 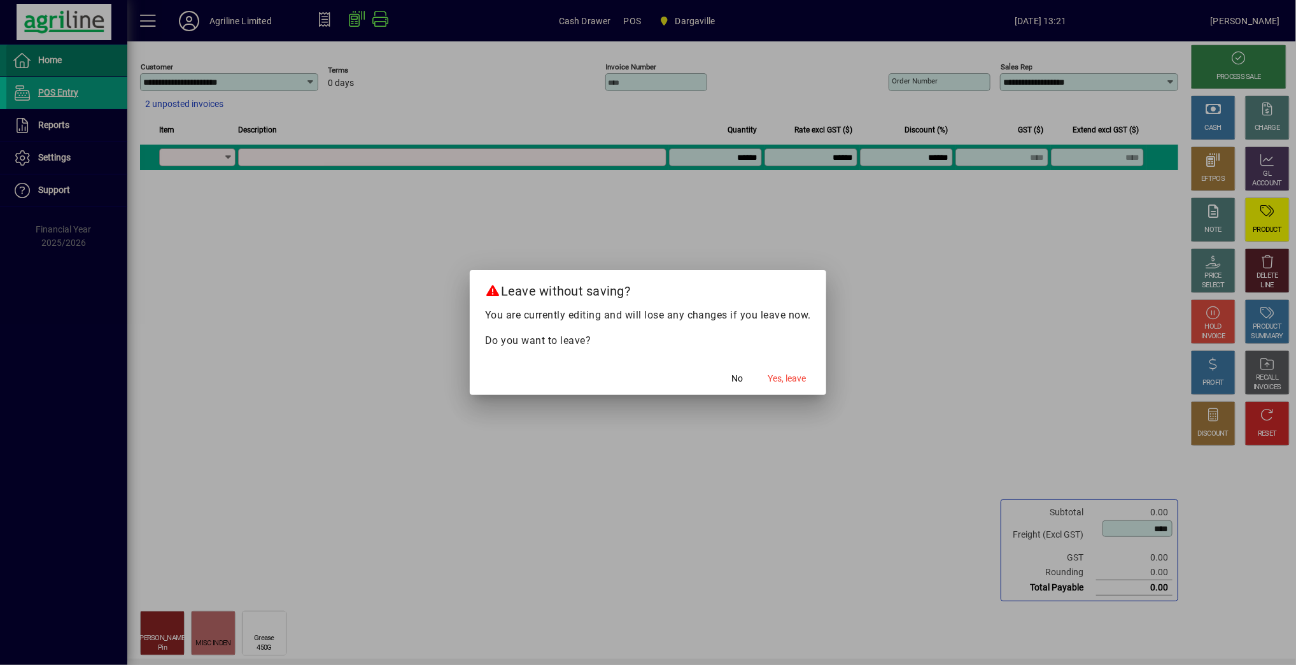 I want to click on h2: Leave without saving?, so click(x=648, y=288).